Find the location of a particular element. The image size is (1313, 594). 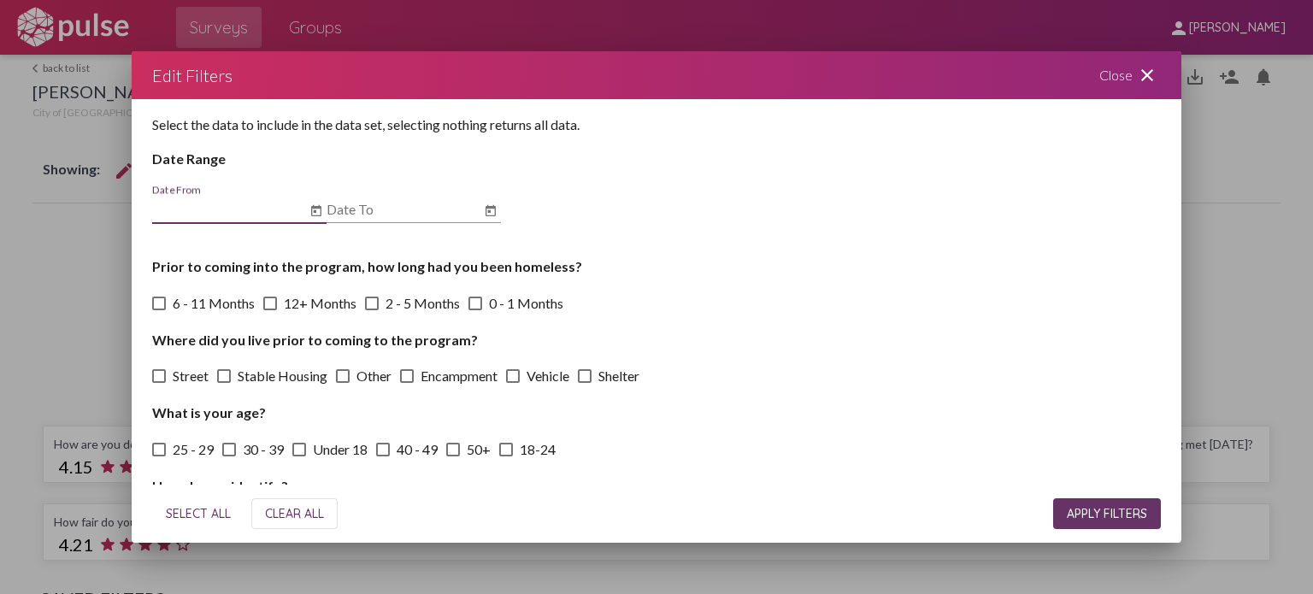

span: 6 - 11 Months is located at coordinates (214, 303).